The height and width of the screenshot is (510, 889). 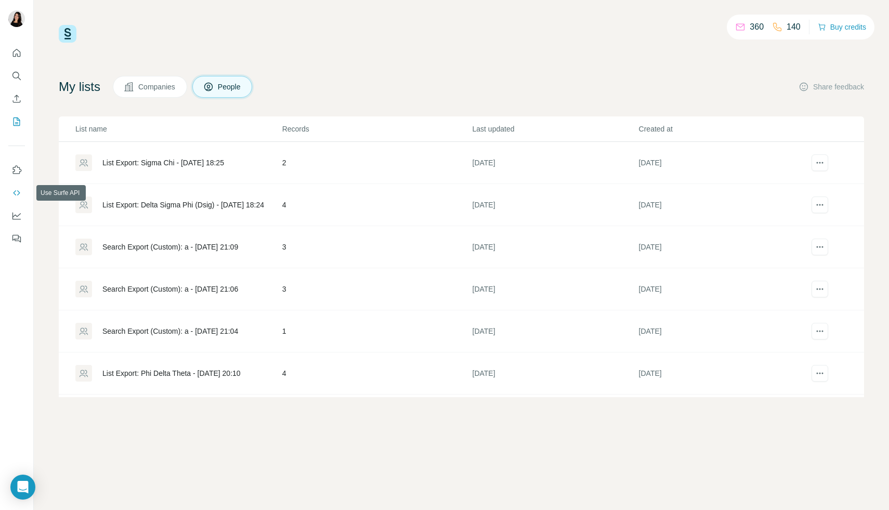 I want to click on p: List name, so click(x=178, y=129).